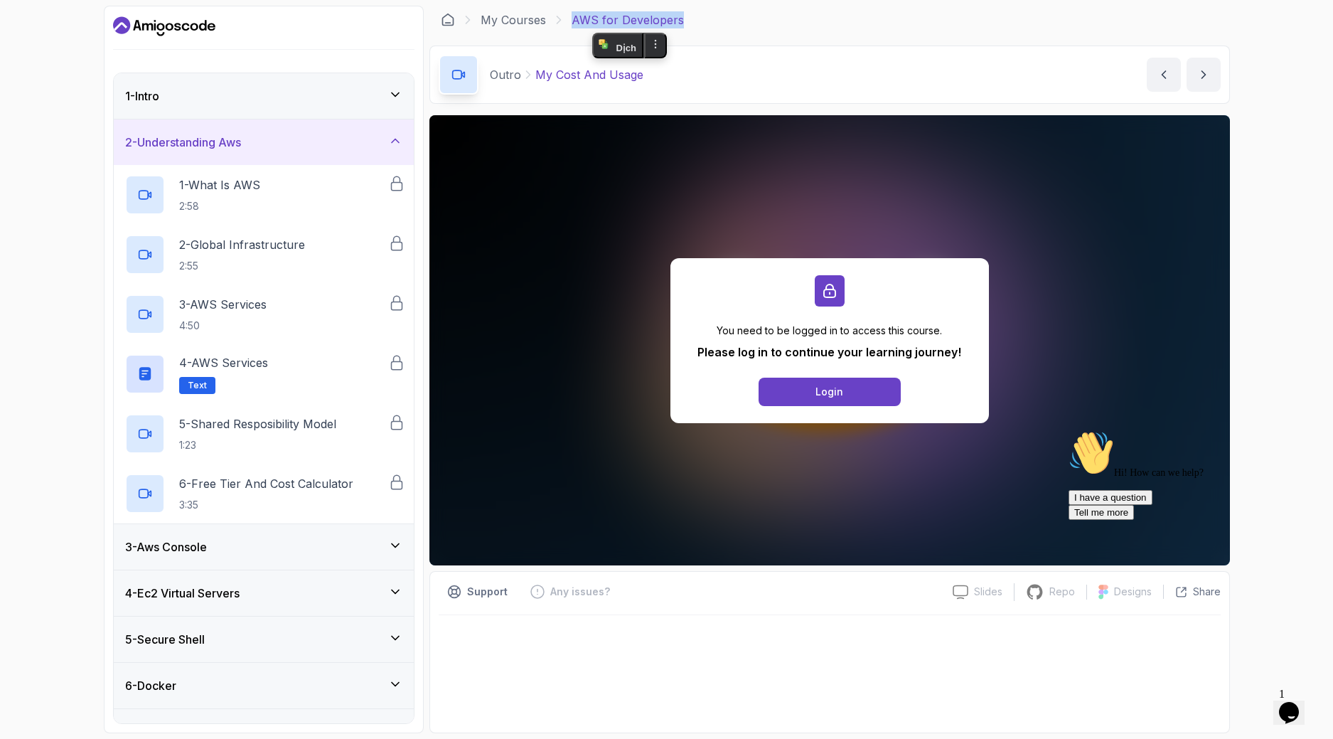  I want to click on span: 1, so click(9, 11).